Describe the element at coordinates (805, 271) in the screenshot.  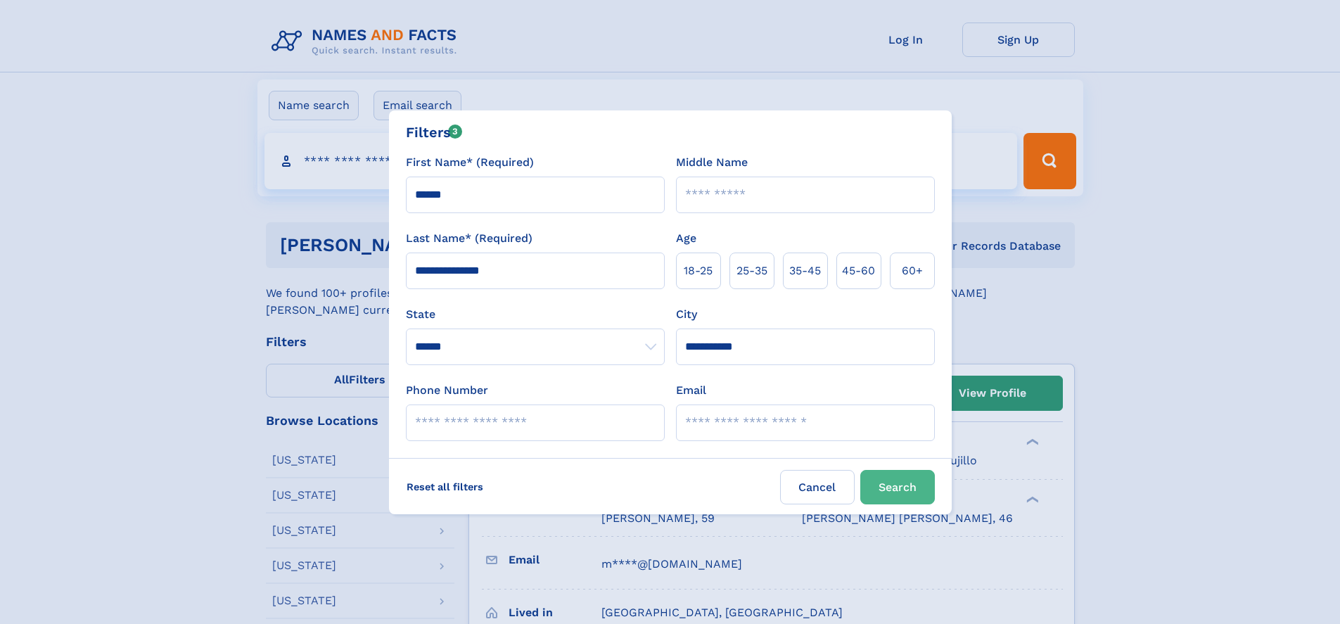
I see `span: 35‑45` at that location.